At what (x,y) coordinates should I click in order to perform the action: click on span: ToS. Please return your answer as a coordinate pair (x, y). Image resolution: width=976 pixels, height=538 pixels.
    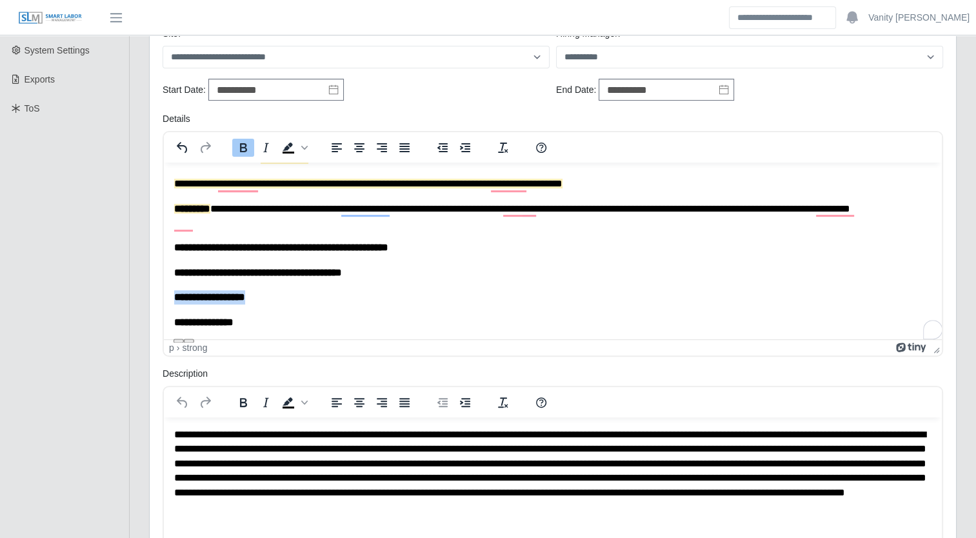
    Looking at the image, I should click on (32, 108).